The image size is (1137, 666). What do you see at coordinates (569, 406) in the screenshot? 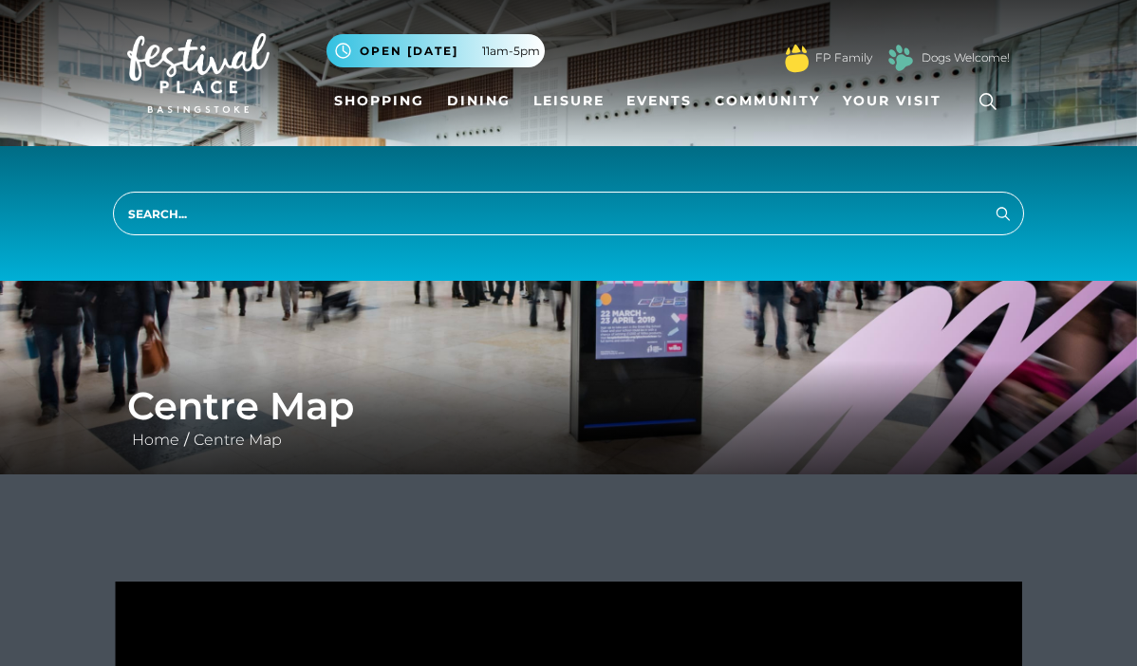
I see `h1: Centre Map` at bounding box center [569, 406].